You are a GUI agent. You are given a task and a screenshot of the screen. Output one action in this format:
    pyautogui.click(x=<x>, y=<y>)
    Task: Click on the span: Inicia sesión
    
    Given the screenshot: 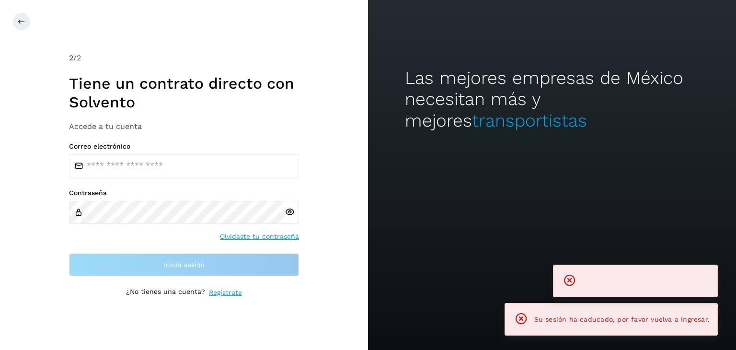 What is the action you would take?
    pyautogui.click(x=184, y=265)
    